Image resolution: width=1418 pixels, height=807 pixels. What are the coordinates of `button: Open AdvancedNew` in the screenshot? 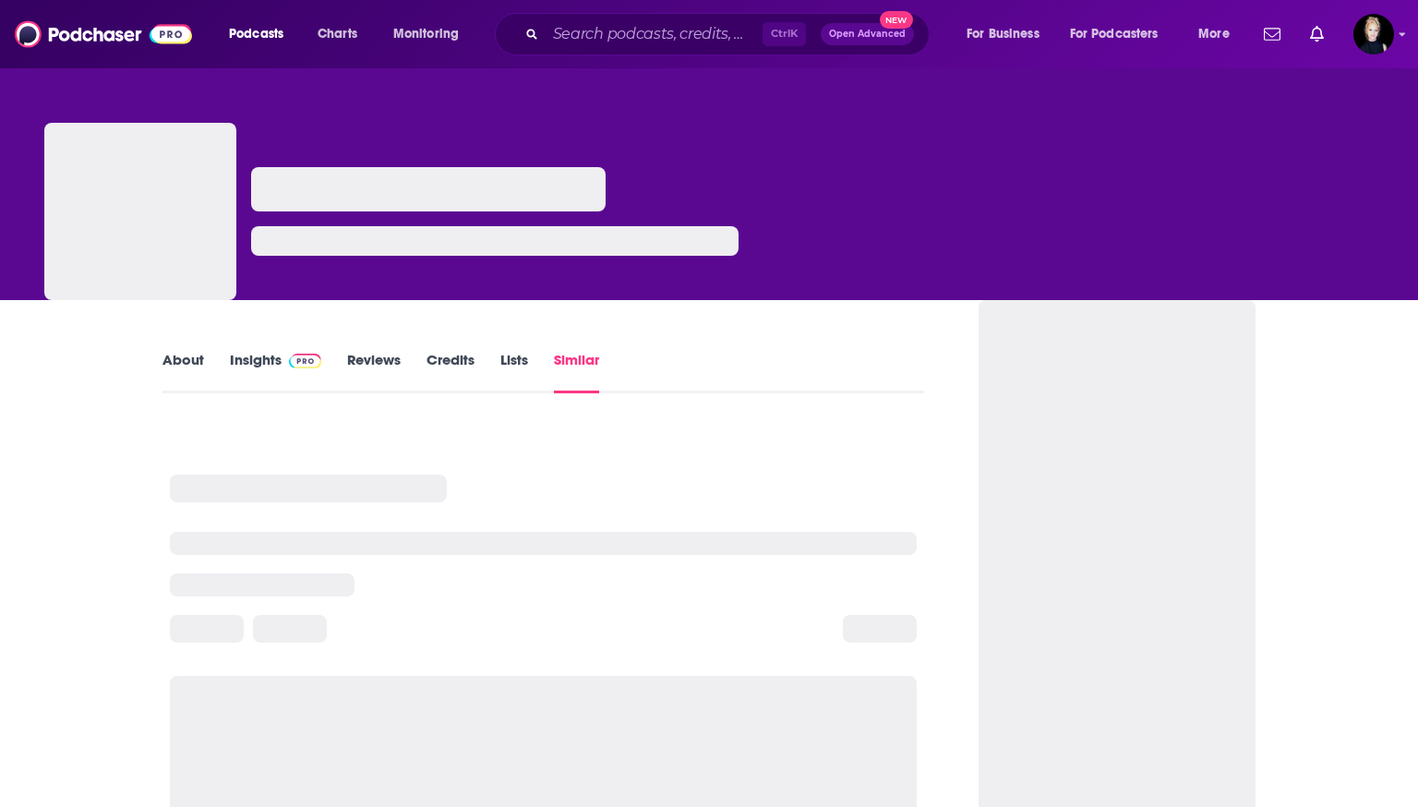 It's located at (867, 34).